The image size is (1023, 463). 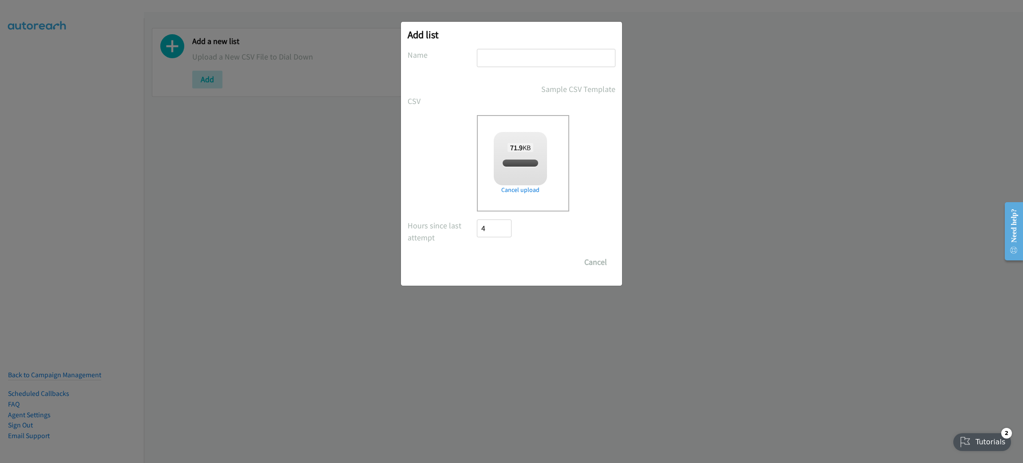 I want to click on upt-list-badge: 2, so click(x=59, y=9).